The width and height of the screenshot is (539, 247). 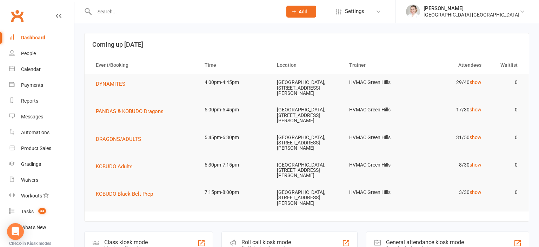 What do you see at coordinates (234, 137) in the screenshot?
I see `td: 5:45pm-6:30pm` at bounding box center [234, 137].